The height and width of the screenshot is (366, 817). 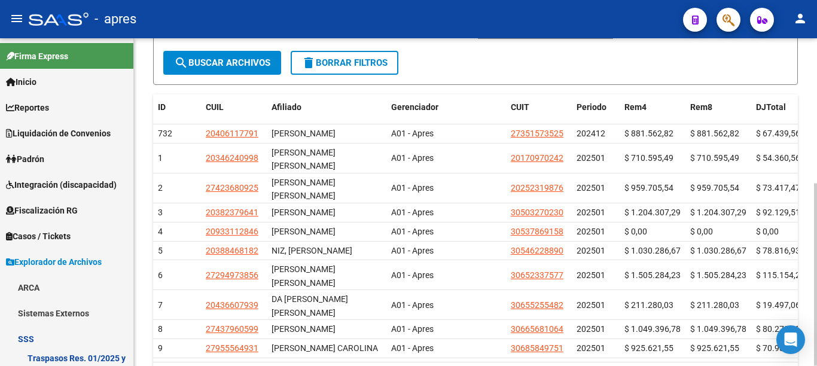 I want to click on span: Casos / Tickets, so click(x=38, y=236).